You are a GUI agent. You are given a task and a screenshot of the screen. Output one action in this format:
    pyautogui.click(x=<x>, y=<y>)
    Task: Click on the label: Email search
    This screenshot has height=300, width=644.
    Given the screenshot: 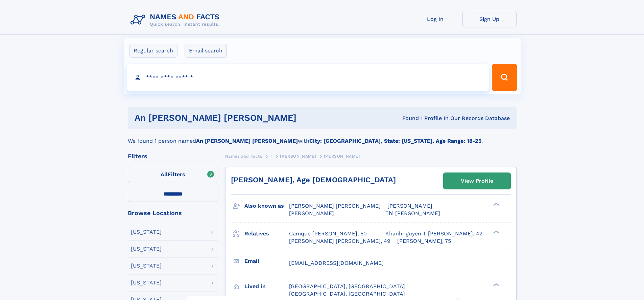 What is the action you would take?
    pyautogui.click(x=205, y=51)
    